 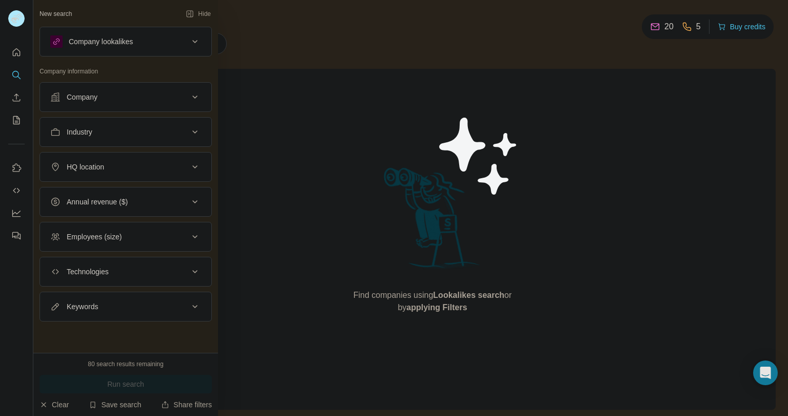 I want to click on button: Use Surfe API, so click(x=16, y=190).